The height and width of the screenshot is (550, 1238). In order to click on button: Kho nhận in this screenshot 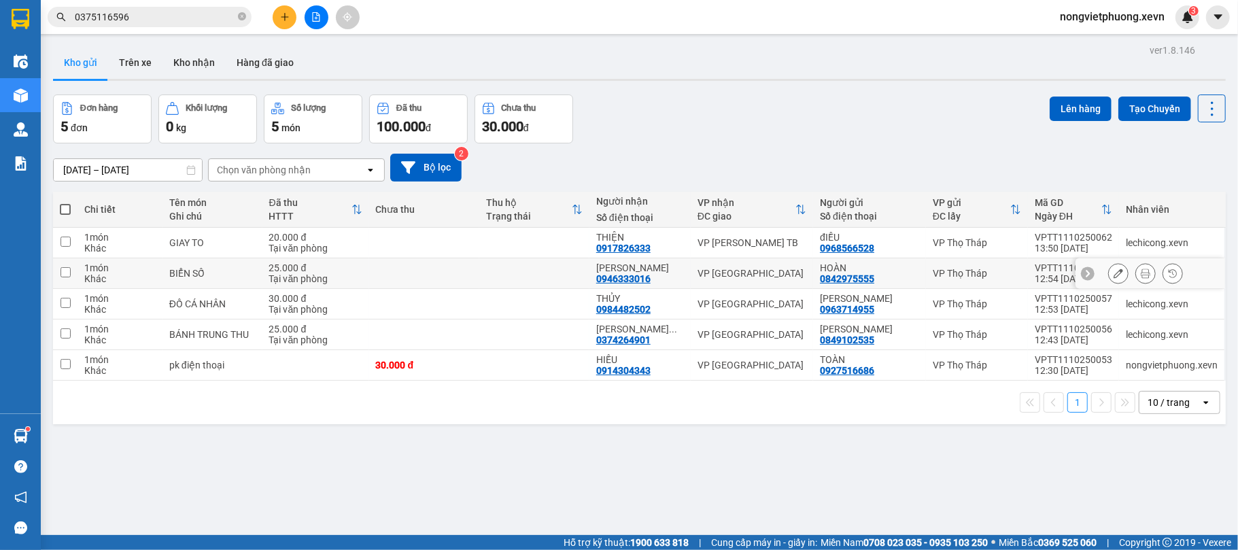, I will do `click(194, 63)`.